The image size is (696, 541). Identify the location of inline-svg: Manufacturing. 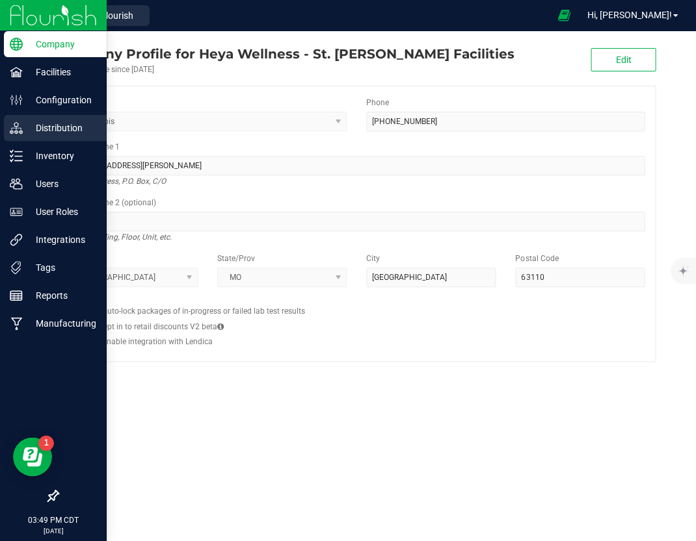
(16, 324).